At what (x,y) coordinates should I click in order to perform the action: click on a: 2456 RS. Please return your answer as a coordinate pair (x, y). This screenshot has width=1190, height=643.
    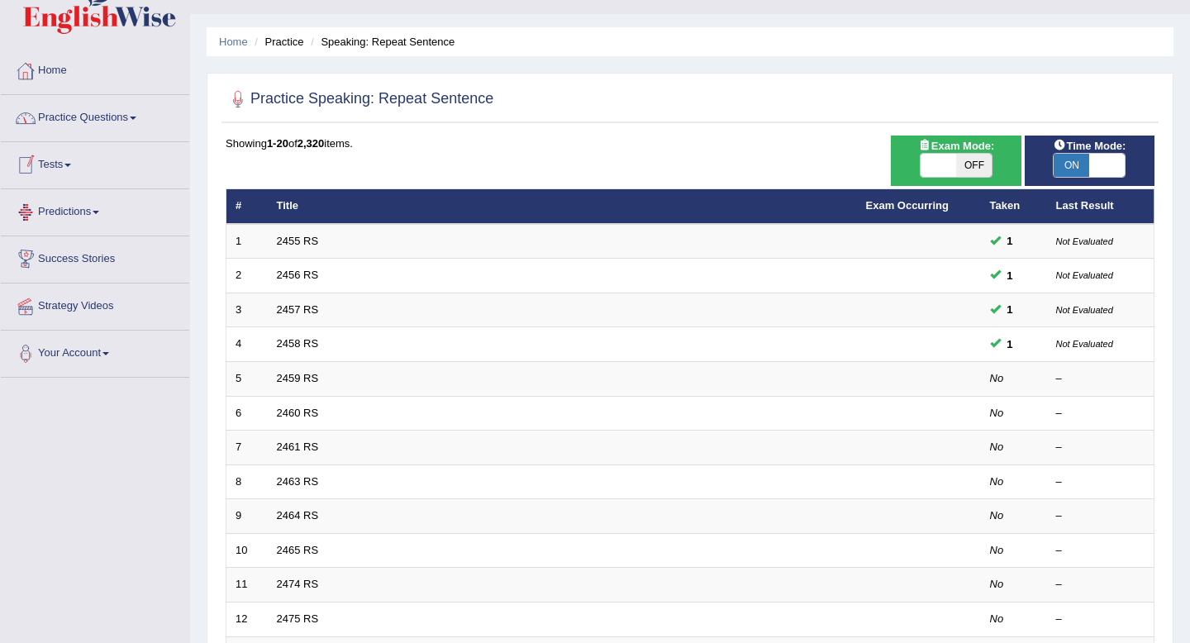
    Looking at the image, I should click on (298, 274).